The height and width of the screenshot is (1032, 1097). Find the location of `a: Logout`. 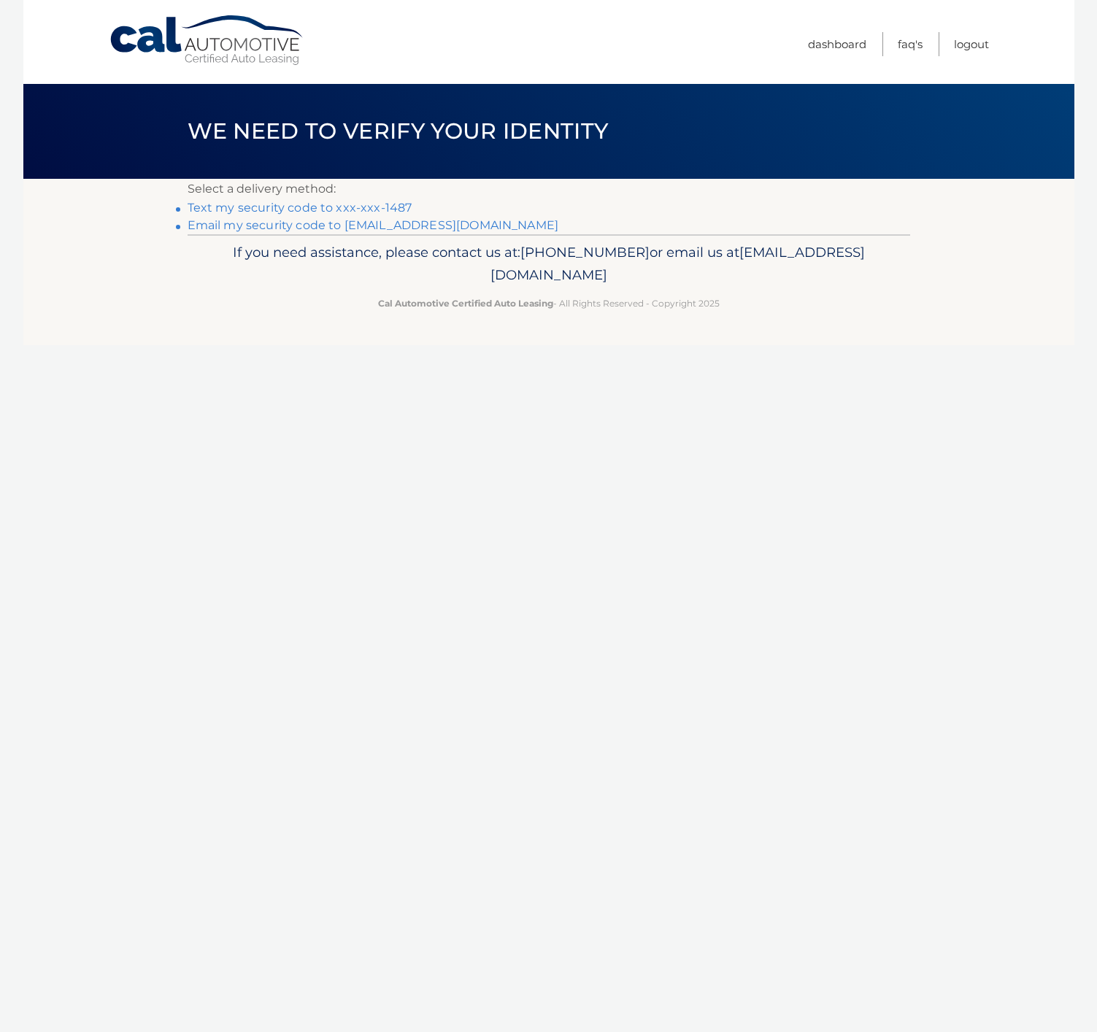

a: Logout is located at coordinates (971, 44).